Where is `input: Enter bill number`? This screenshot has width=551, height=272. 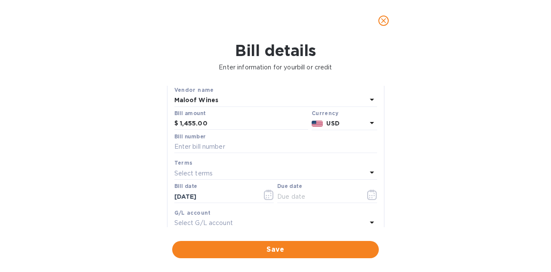
input: Enter bill number is located at coordinates (276, 147).